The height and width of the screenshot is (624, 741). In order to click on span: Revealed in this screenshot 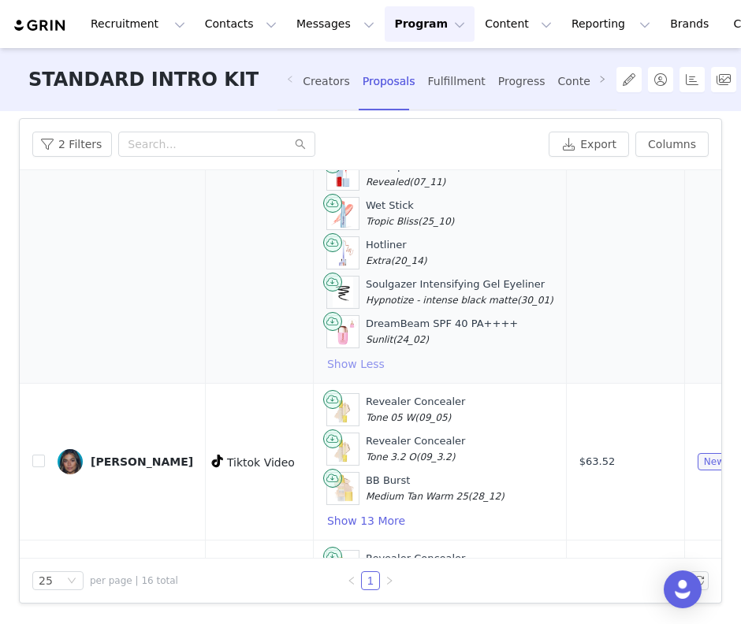, I will do `click(387, 182)`.